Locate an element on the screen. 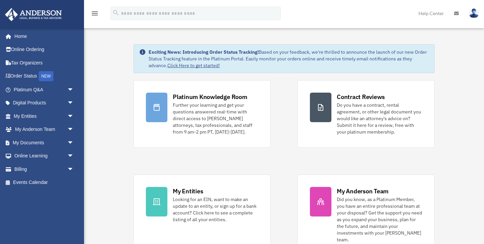 The height and width of the screenshot is (244, 484). a: Contract Reviews Do you have a contract, rental agreement, or other legal document you would like... is located at coordinates (366, 114).